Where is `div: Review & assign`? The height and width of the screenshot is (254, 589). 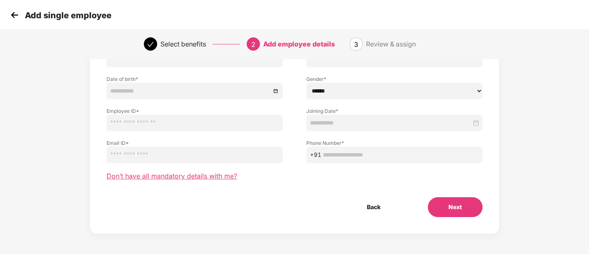
div: Review & assign is located at coordinates (391, 44).